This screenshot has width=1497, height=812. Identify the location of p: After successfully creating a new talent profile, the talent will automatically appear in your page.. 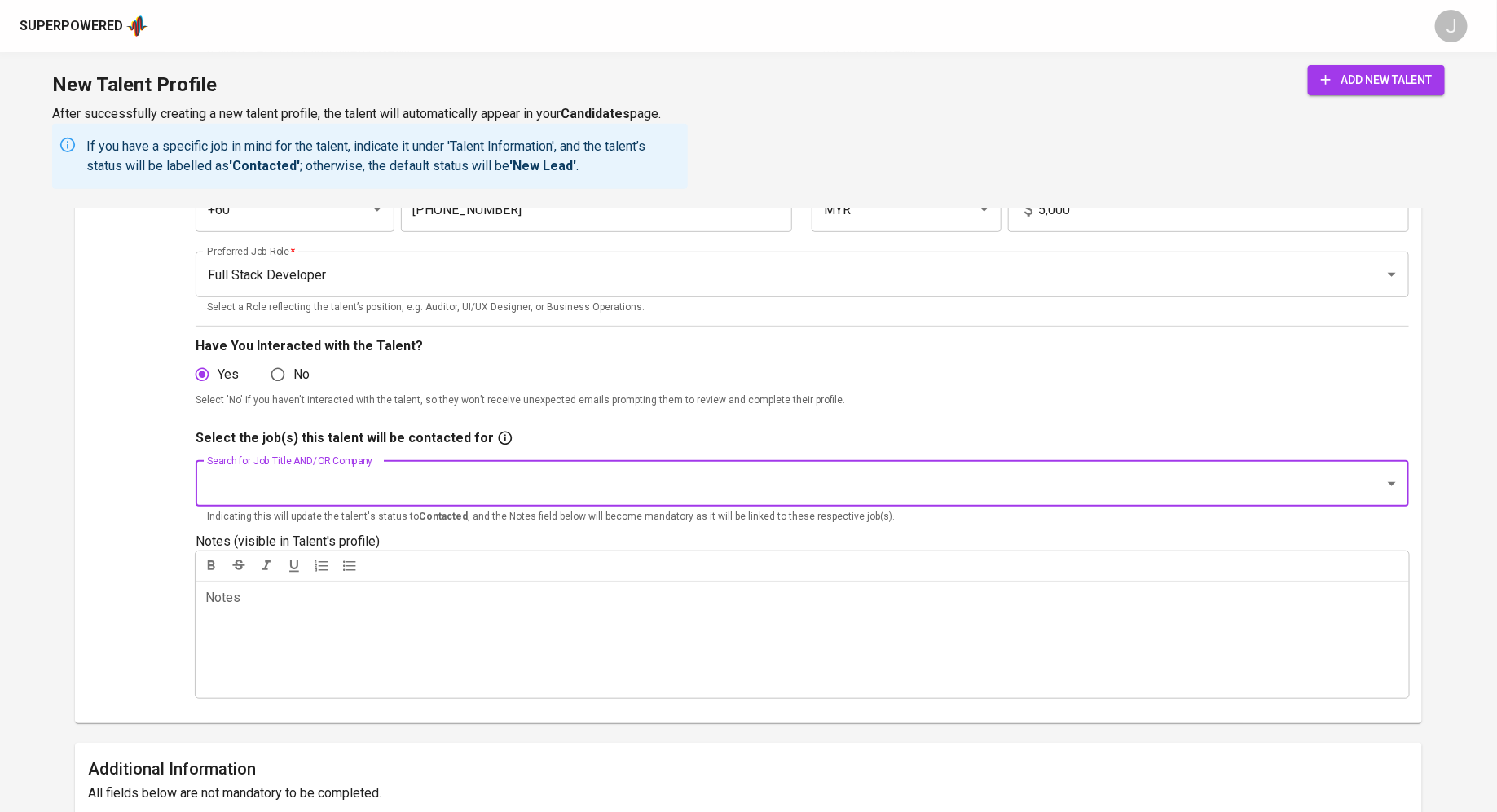
(369, 114).